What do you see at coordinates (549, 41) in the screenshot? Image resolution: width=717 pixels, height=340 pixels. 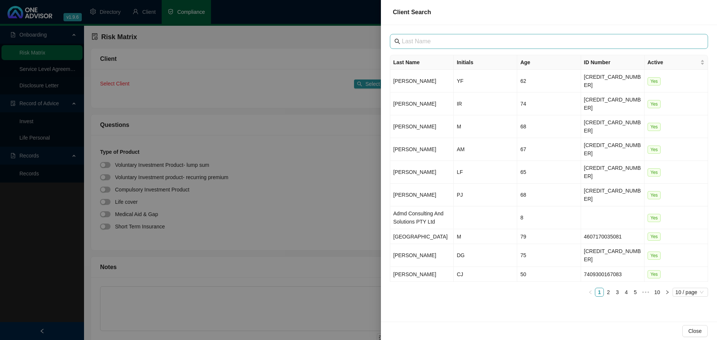 I see `input: Last Name` at bounding box center [549, 41].